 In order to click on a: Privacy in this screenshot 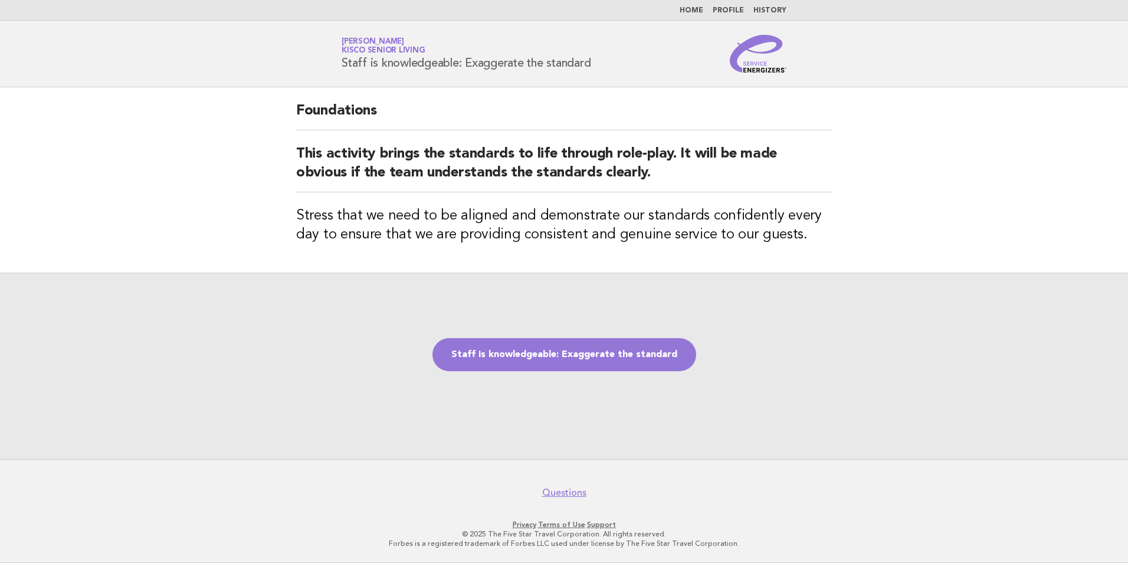, I will do `click(524, 524)`.